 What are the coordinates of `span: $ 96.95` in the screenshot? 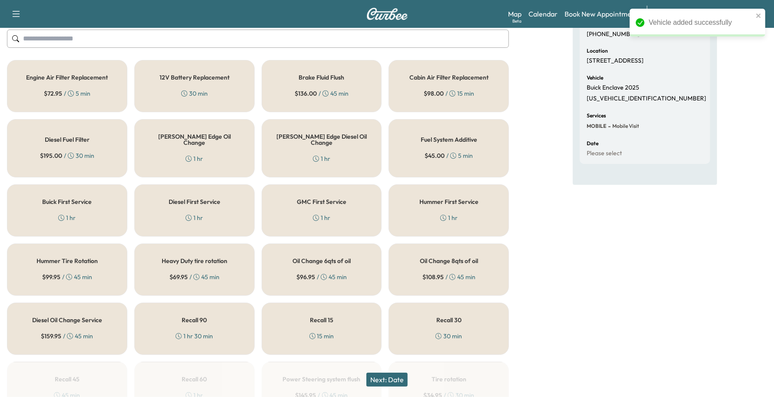 It's located at (306, 277).